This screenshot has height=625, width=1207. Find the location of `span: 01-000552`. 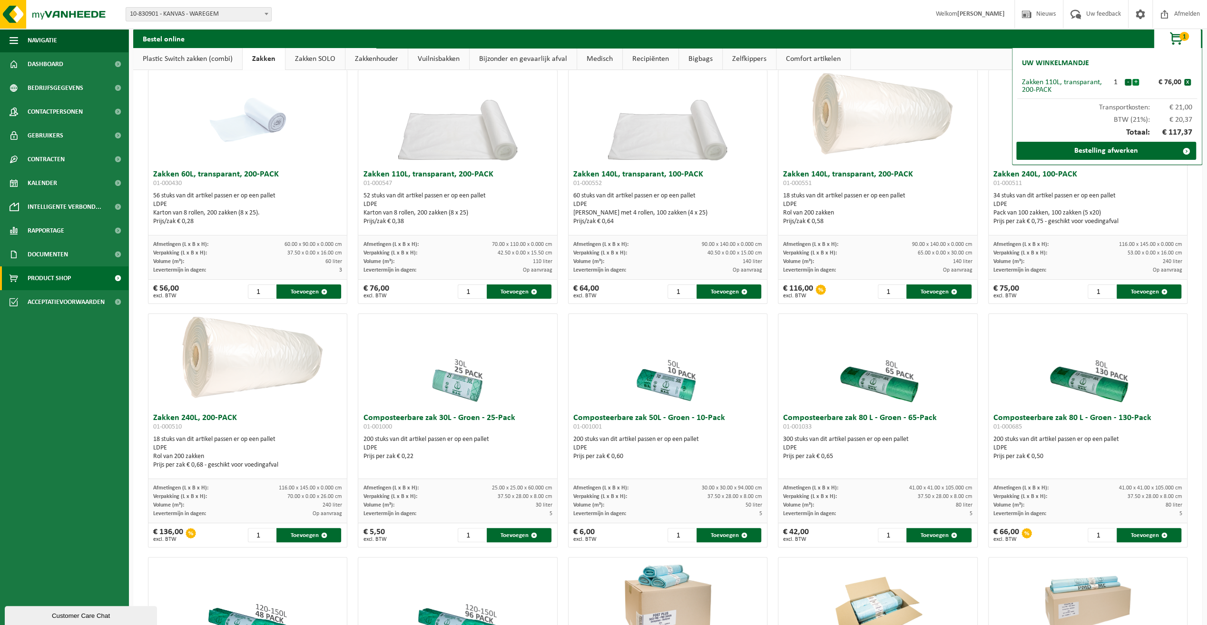

span: 01-000552 is located at coordinates (588, 183).